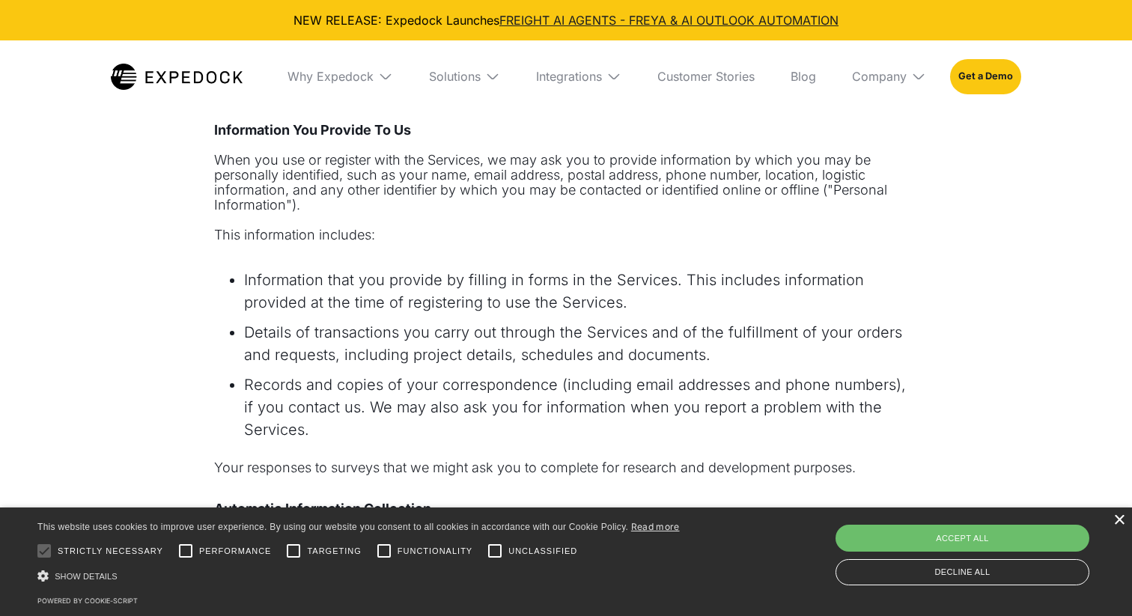  What do you see at coordinates (962, 538) in the screenshot?
I see `div: Accept all` at bounding box center [962, 538].